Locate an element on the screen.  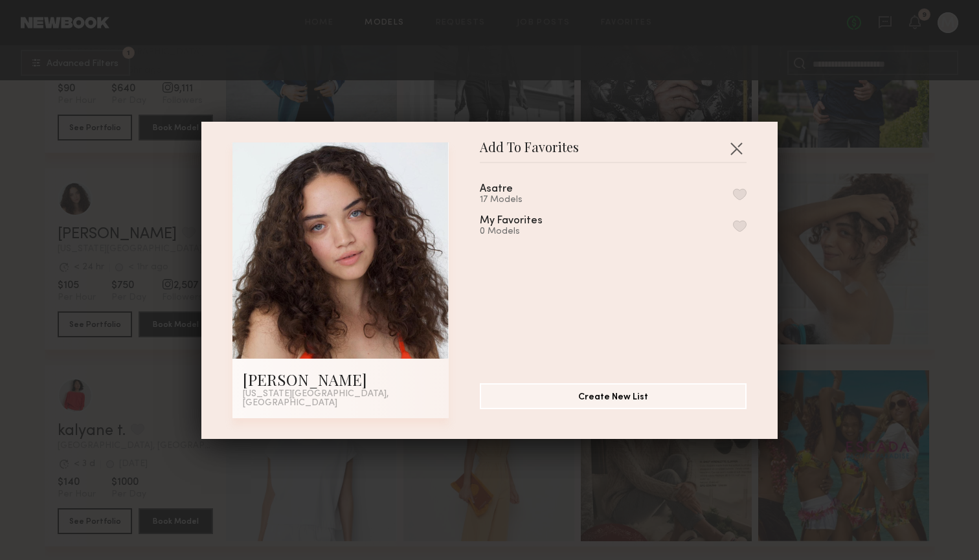
div: My Favorites is located at coordinates (511, 221).